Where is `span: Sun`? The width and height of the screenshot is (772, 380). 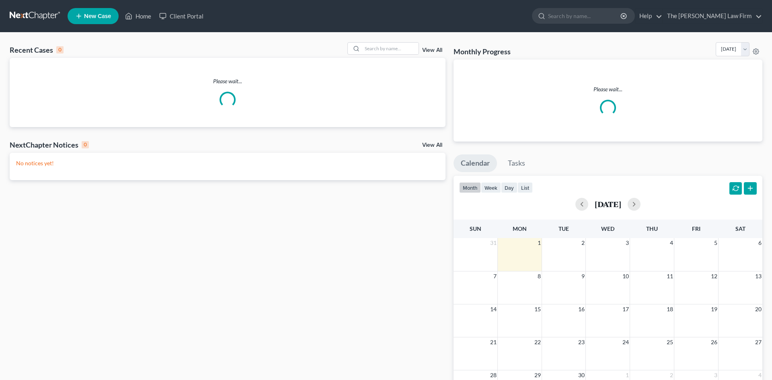
span: Sun is located at coordinates (475, 228).